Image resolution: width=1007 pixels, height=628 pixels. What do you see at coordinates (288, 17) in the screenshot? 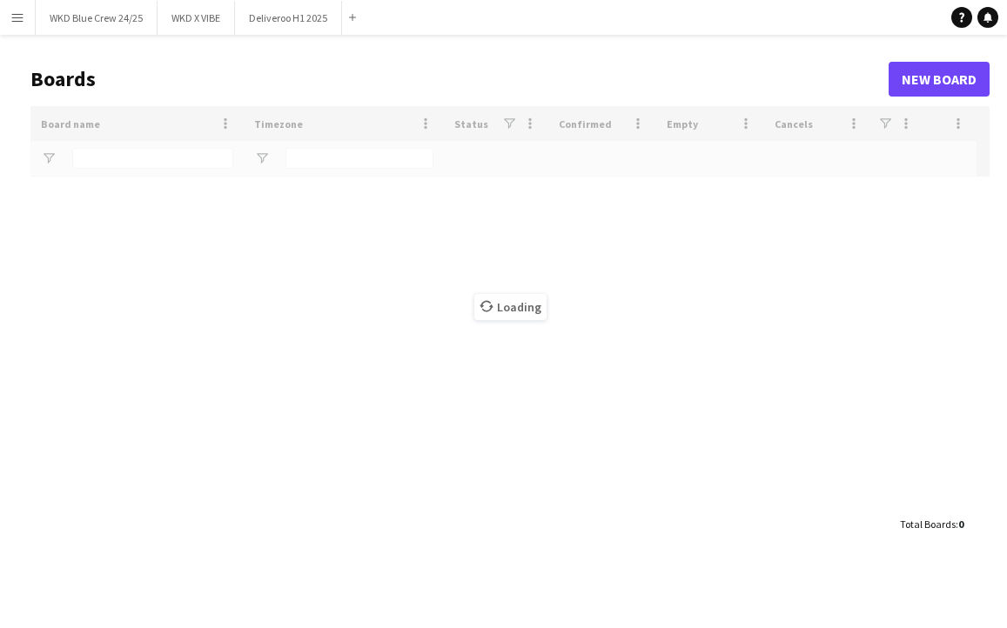
I see `button: Deliveroo H1 2025` at bounding box center [288, 17].